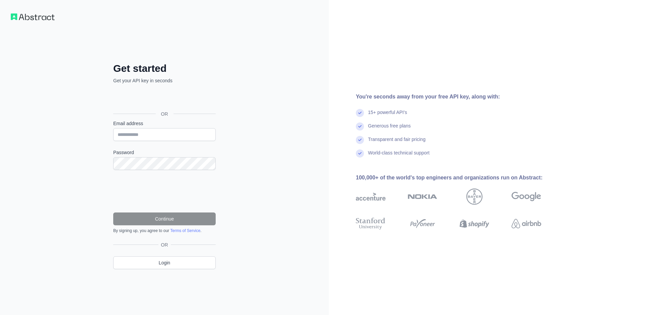 This screenshot has height=315, width=647. Describe the element at coordinates (423, 196) in the screenshot. I see `img: nokia` at that location.